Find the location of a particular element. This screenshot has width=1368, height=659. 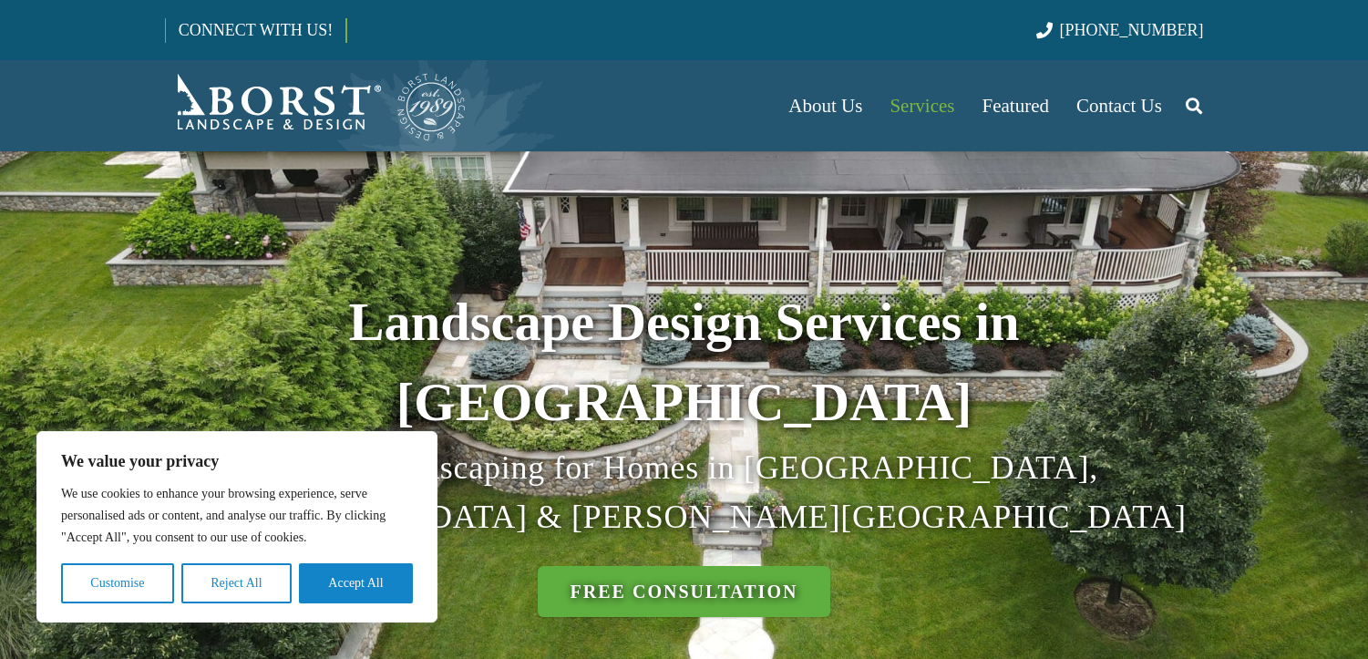

p: We use cookies to enhance your browsing experience, serve personalised ads or content, and analys... is located at coordinates (237, 516).